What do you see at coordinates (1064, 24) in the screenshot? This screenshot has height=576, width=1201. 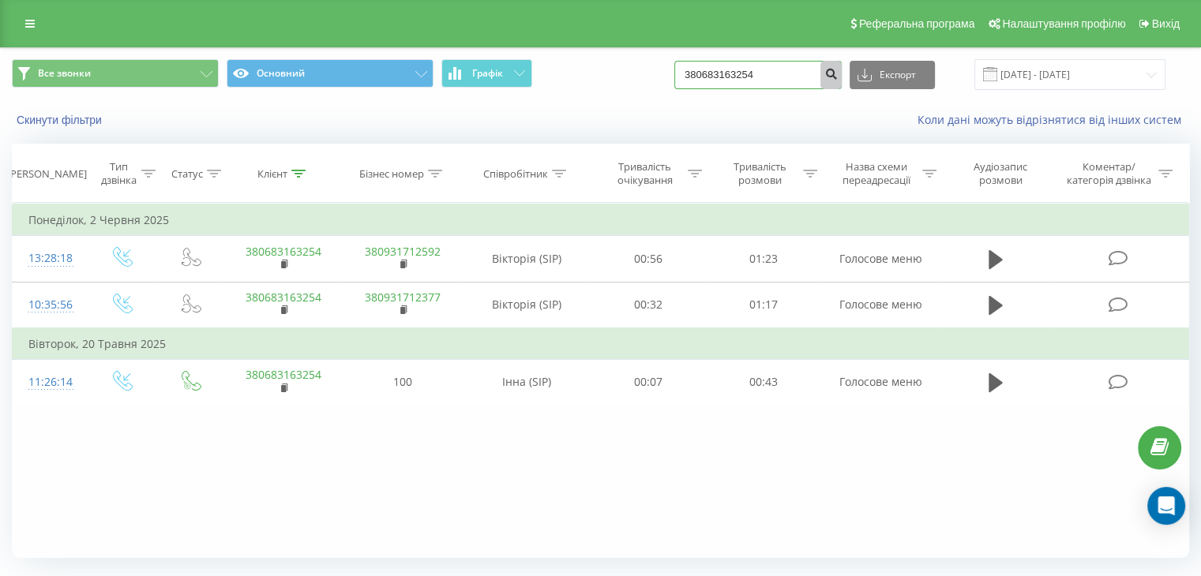 I see `span: Налаштування профілю` at bounding box center [1064, 24].